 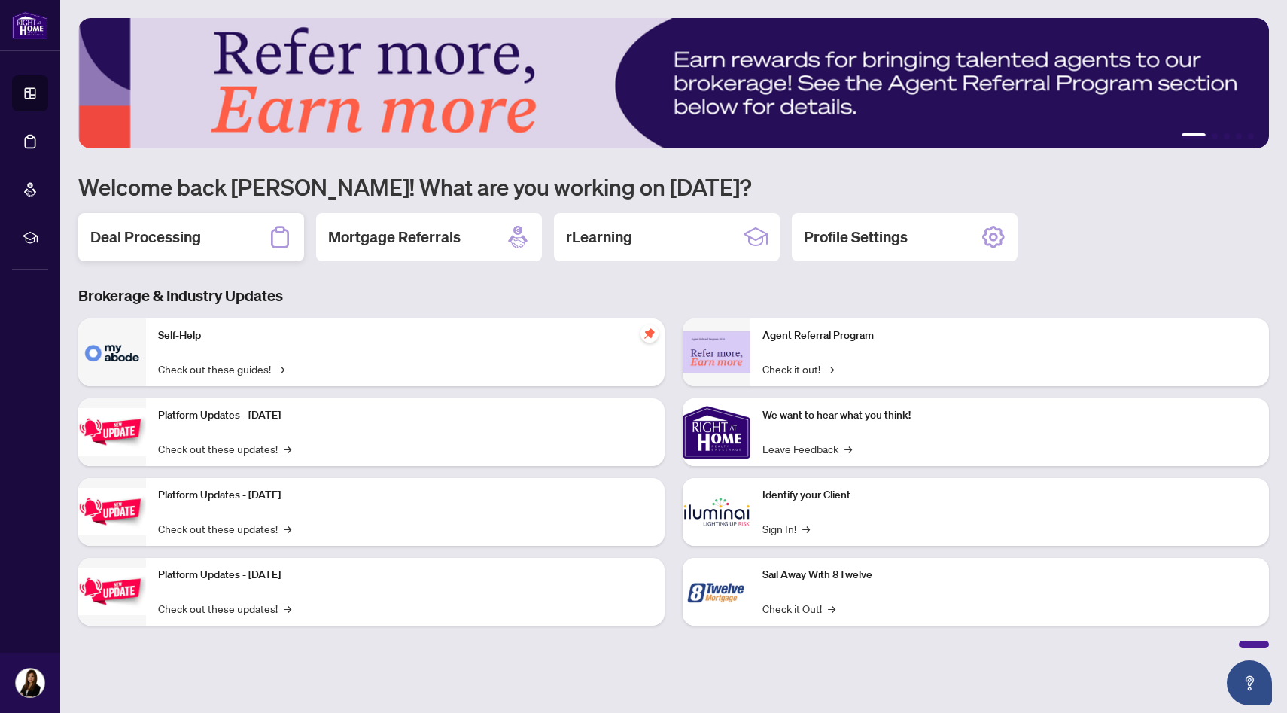 What do you see at coordinates (799, 608) in the screenshot?
I see `a: Check it Out!→` at bounding box center [799, 608].